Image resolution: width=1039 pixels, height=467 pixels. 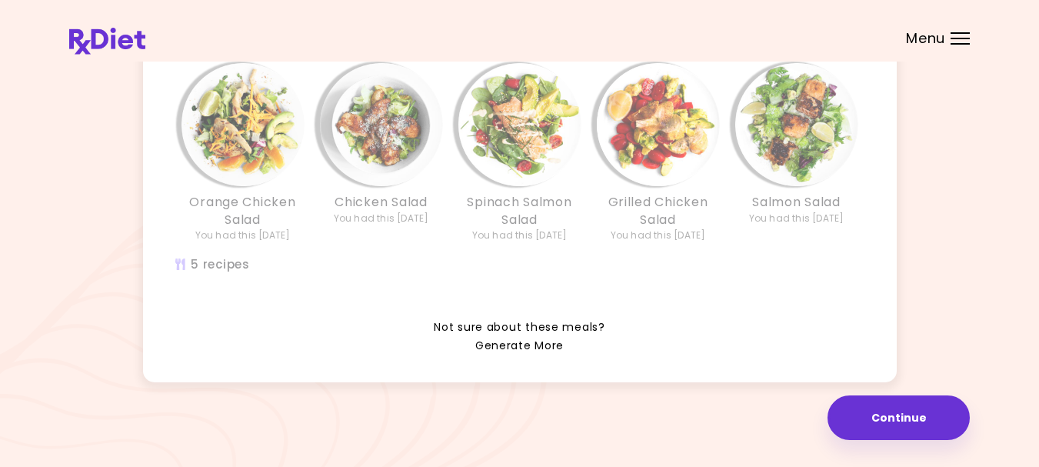 What do you see at coordinates (381, 202) in the screenshot?
I see `h3: Chicken Salad` at bounding box center [381, 202].